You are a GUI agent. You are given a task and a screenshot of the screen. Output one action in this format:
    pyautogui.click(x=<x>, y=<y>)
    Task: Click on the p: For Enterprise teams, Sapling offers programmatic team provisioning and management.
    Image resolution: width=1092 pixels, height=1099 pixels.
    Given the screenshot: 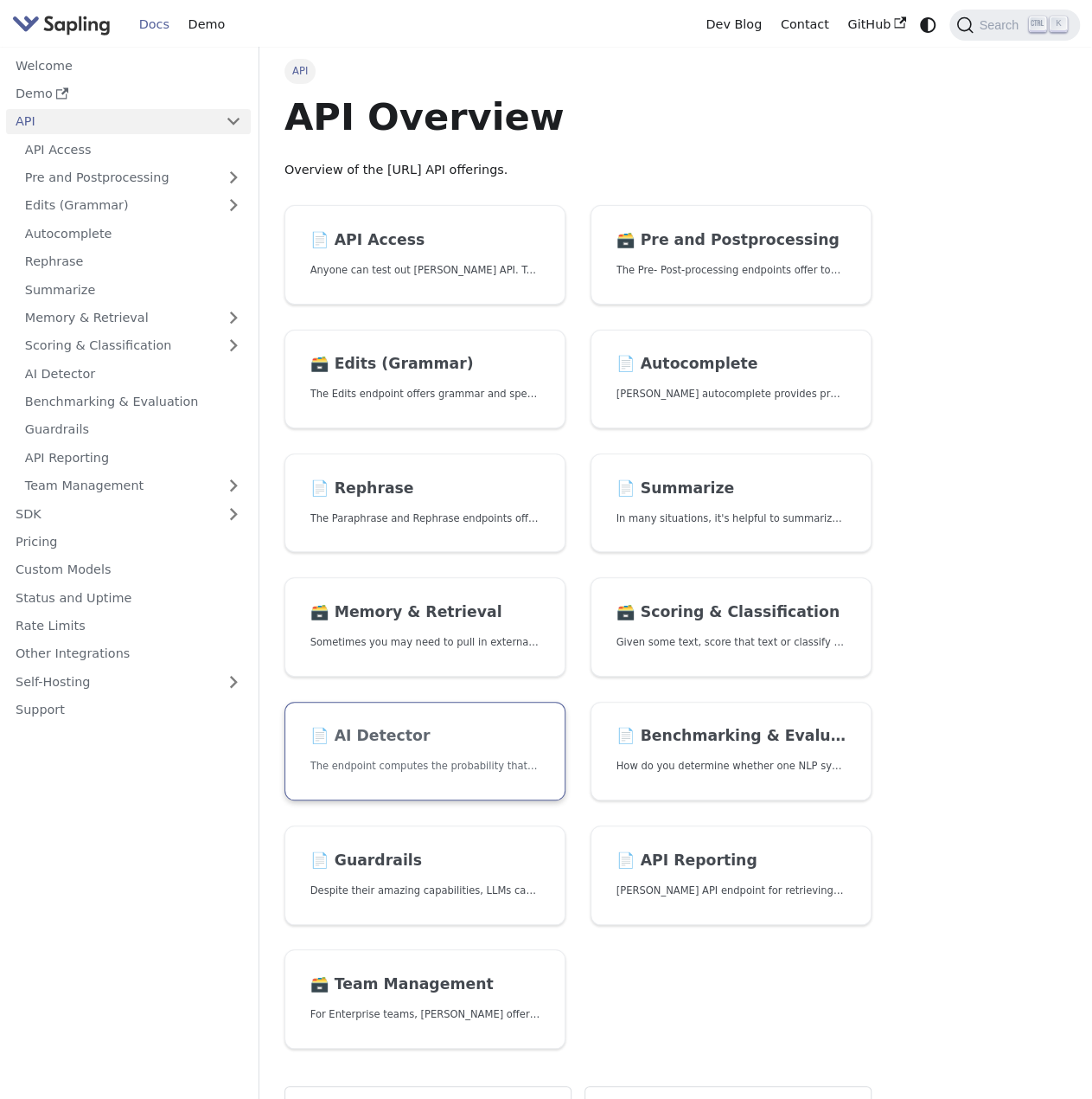 What is the action you would take?
    pyautogui.click(x=425, y=1014)
    